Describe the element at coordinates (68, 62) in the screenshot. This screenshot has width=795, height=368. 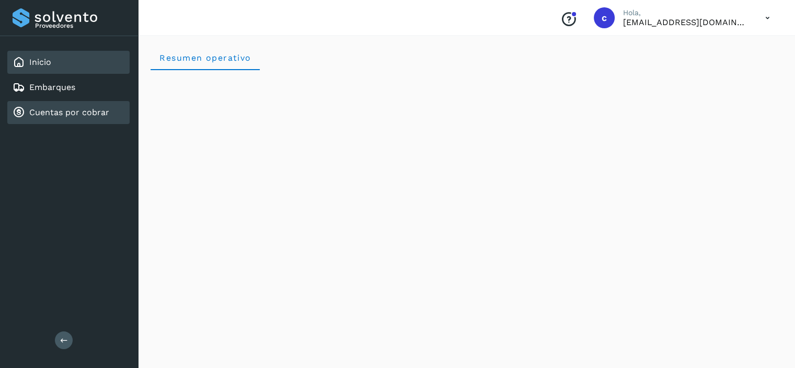
I see `div: Inicio` at that location.